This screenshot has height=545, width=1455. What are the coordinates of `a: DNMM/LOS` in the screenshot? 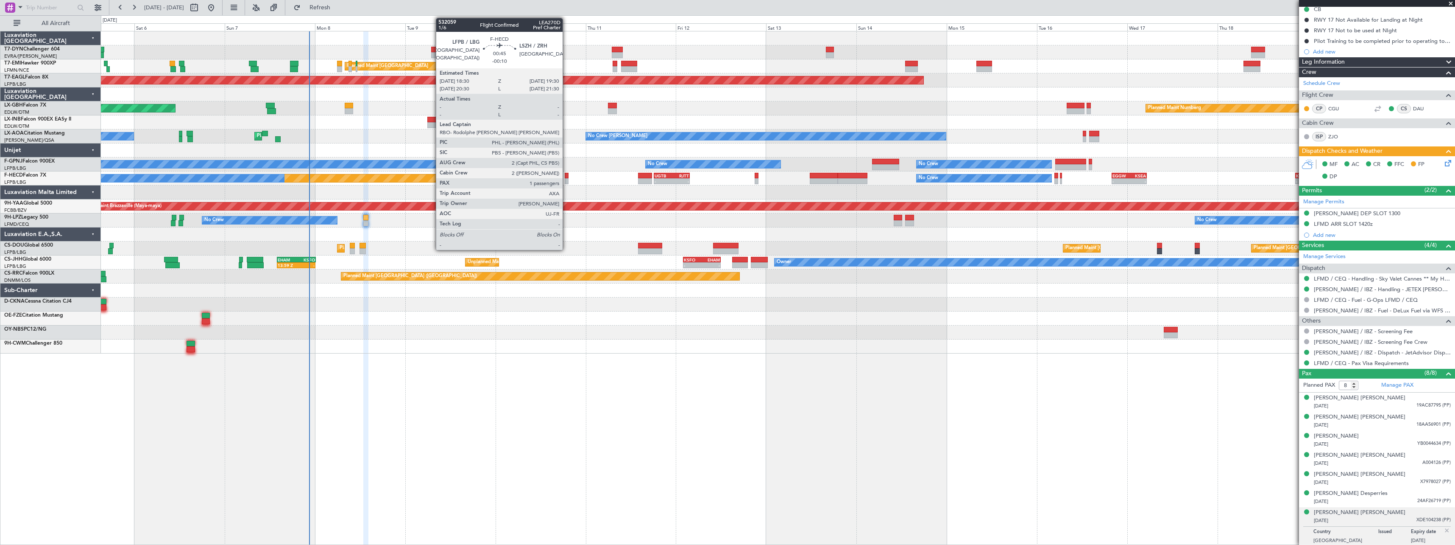 It's located at (17, 280).